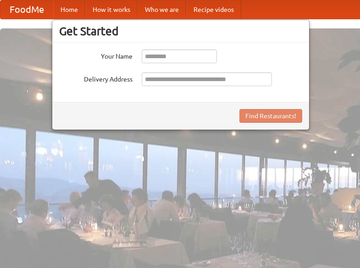 Image resolution: width=360 pixels, height=268 pixels. I want to click on h3: Get Started, so click(181, 31).